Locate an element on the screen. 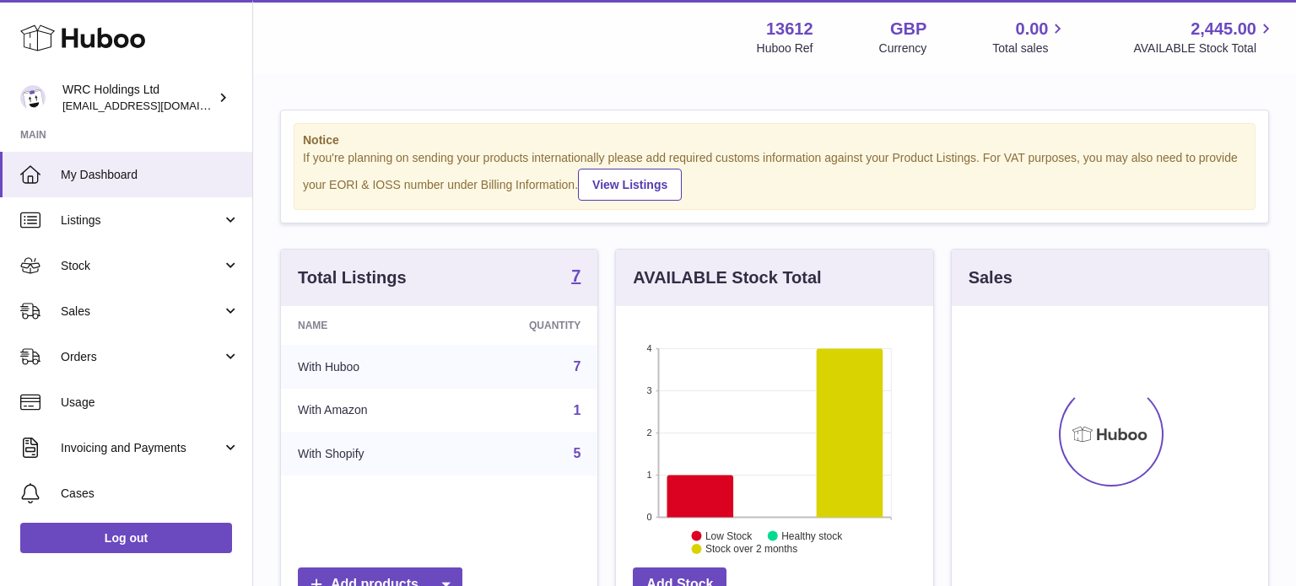 This screenshot has width=1296, height=586. span: Usage is located at coordinates (150, 402).